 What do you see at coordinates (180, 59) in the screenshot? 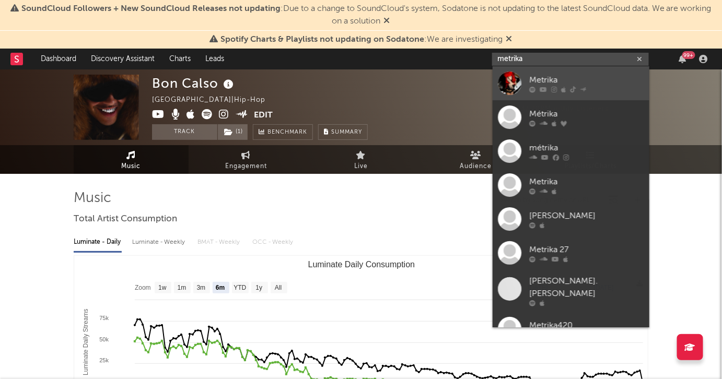
I see `a: Charts` at bounding box center [180, 59].